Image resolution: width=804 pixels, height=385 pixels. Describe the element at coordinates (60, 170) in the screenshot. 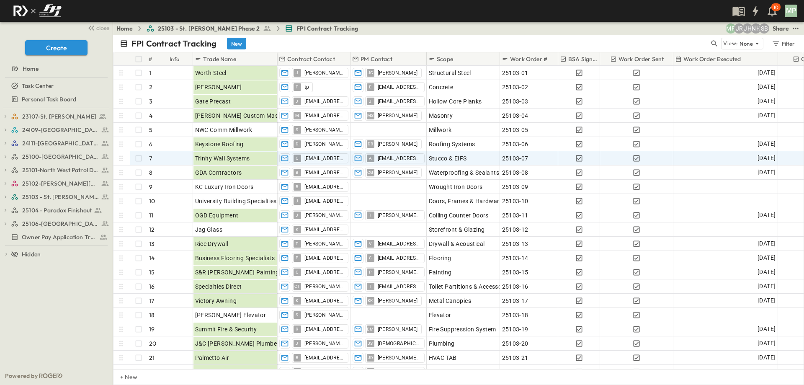

I see `a: 25101-North West Patrol Division` at that location.